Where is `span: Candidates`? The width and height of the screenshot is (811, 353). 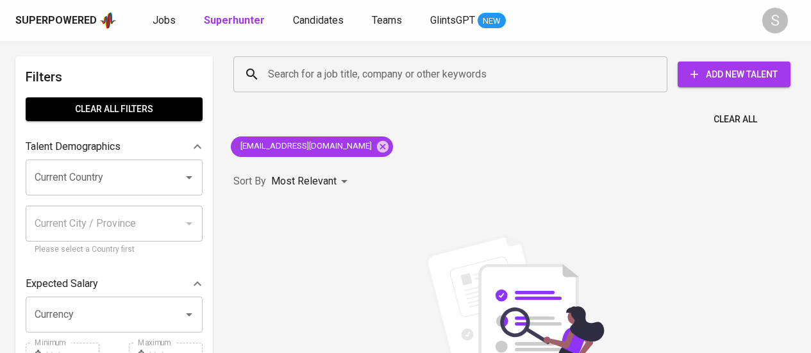 span: Candidates is located at coordinates (318, 20).